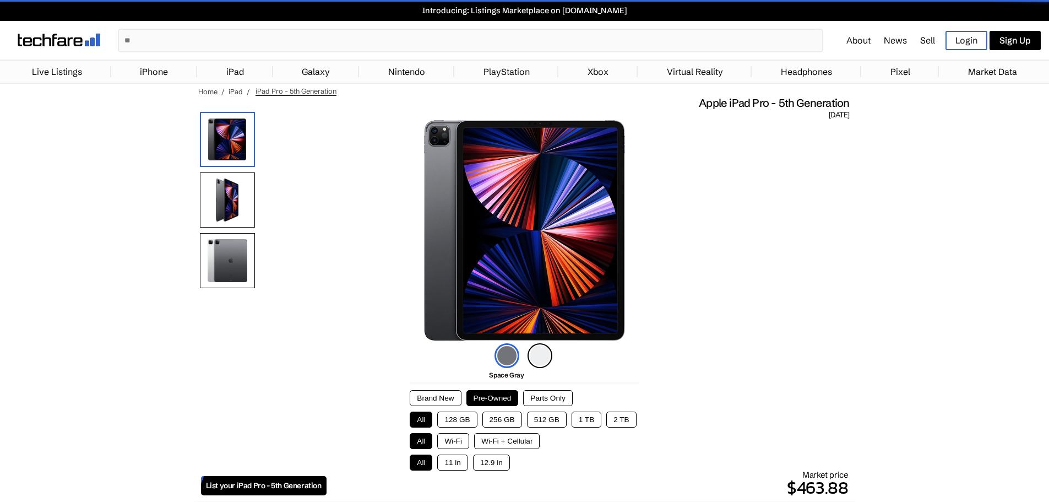 The image size is (1049, 502). Describe the element at coordinates (406, 72) in the screenshot. I see `a: Nintendo` at that location.